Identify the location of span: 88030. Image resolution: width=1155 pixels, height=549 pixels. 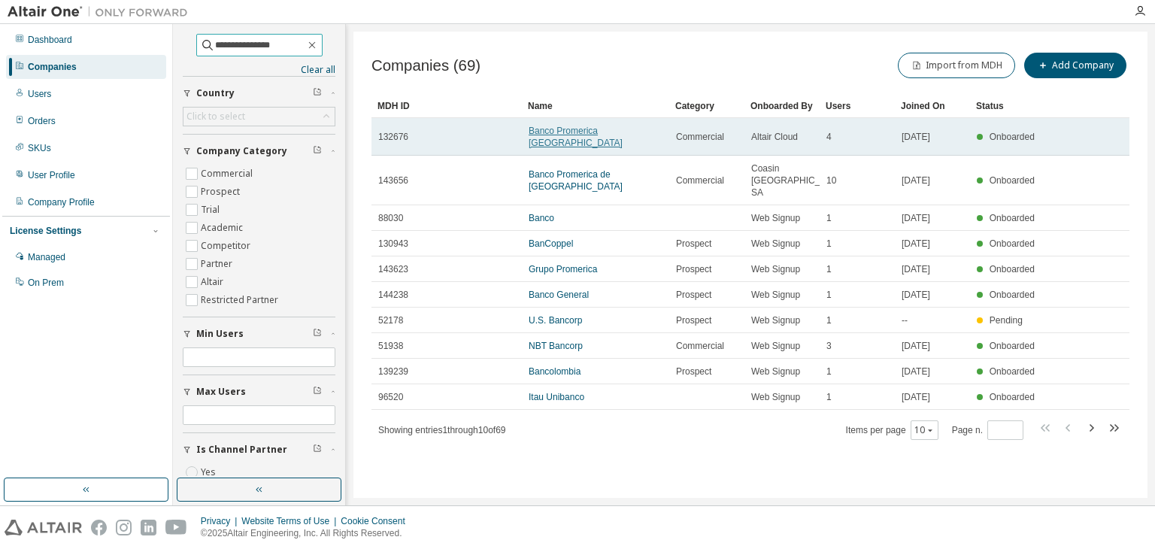
(390, 218).